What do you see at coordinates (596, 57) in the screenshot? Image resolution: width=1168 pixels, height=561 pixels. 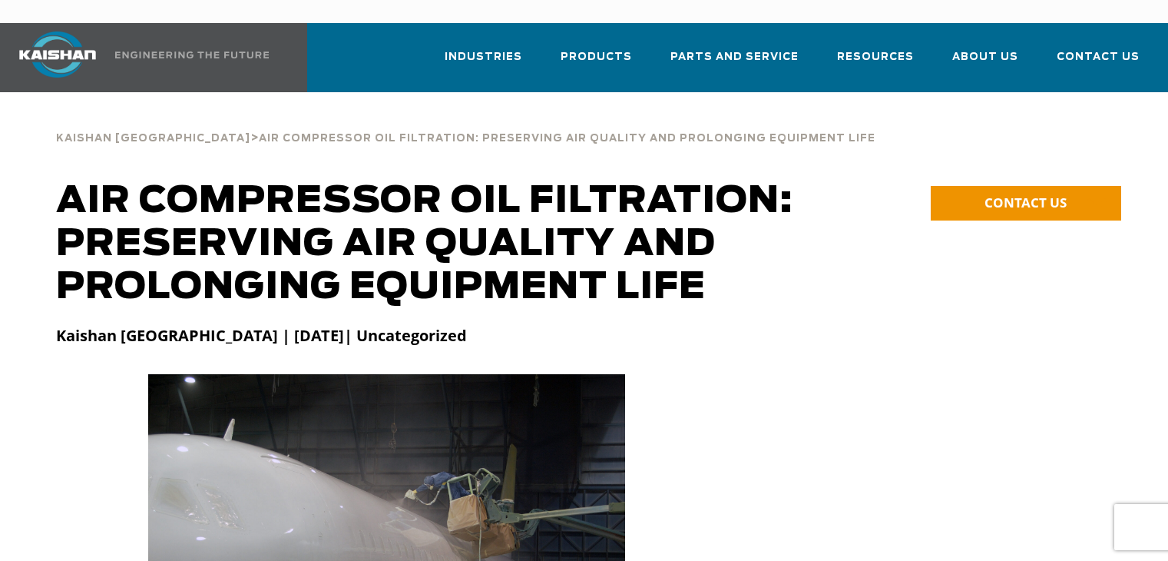 I see `span: Products` at bounding box center [596, 57].